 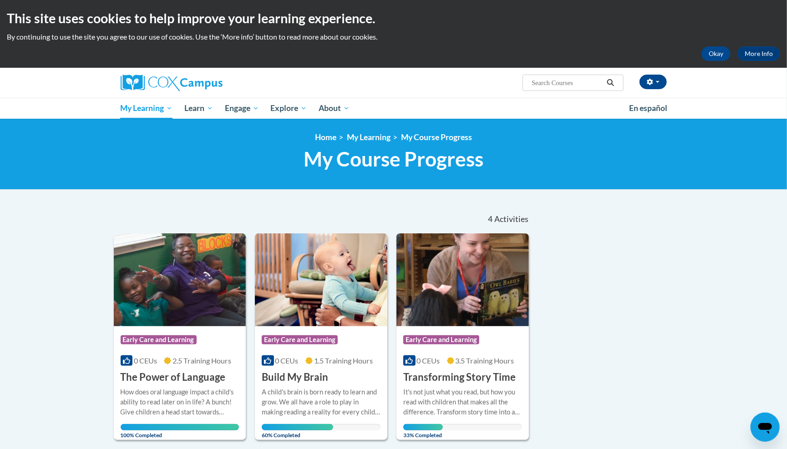 What do you see at coordinates (653, 82) in the screenshot?
I see `button: Account Settings` at bounding box center [653, 82].